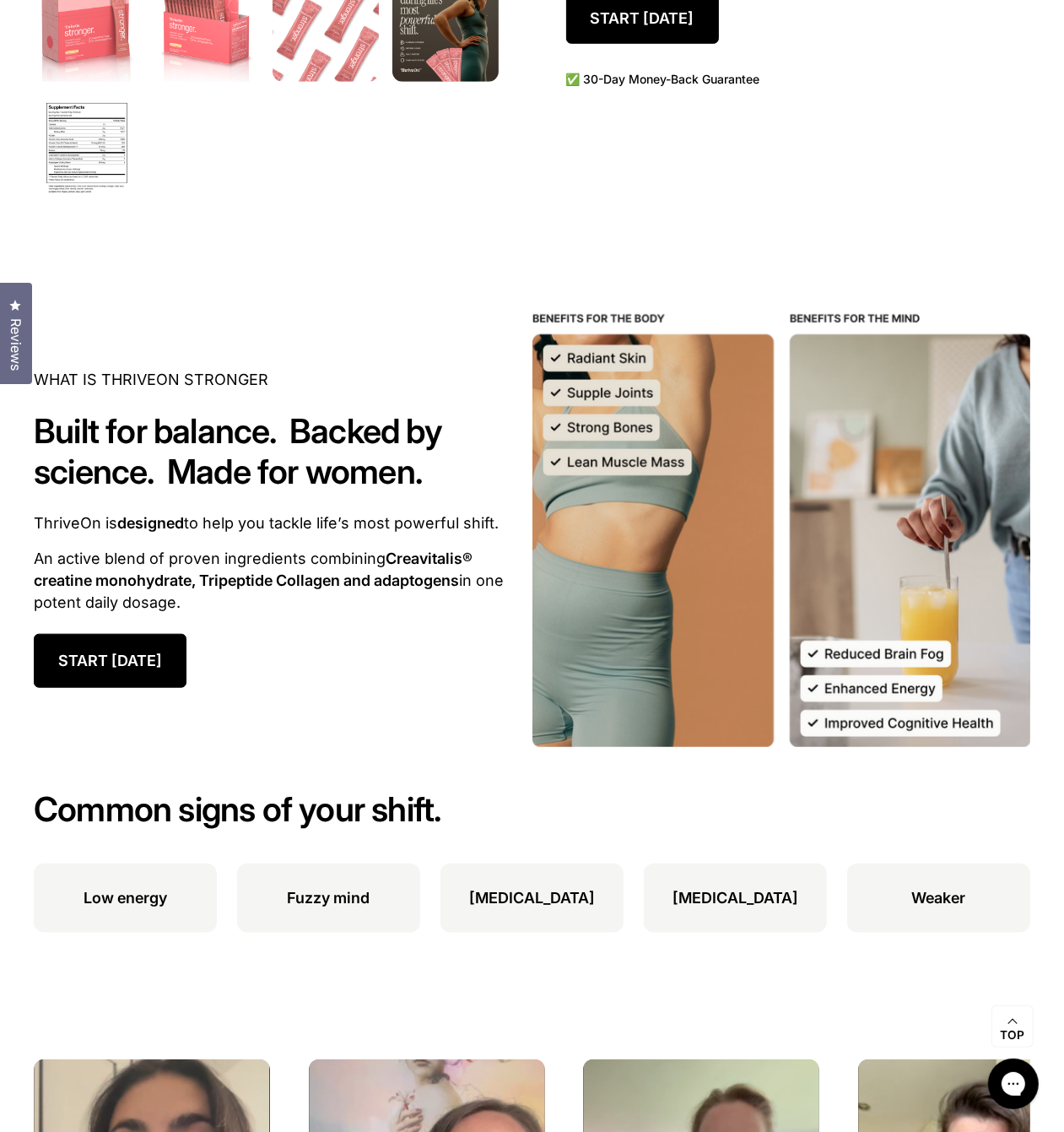  I want to click on p: WHAT IS THRIVEON STRONGER, so click(283, 380).